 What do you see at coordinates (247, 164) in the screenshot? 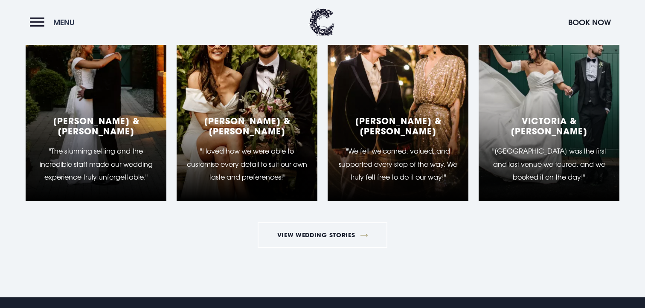
I see `p: "I loved how we were able to customise every detail to suit our own taste and preferences!"` at bounding box center [247, 164].